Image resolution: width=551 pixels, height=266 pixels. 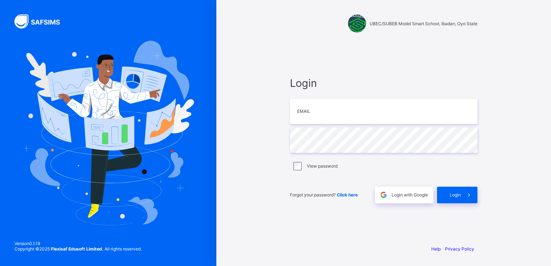 I want to click on a: Privacy Policy, so click(x=459, y=249).